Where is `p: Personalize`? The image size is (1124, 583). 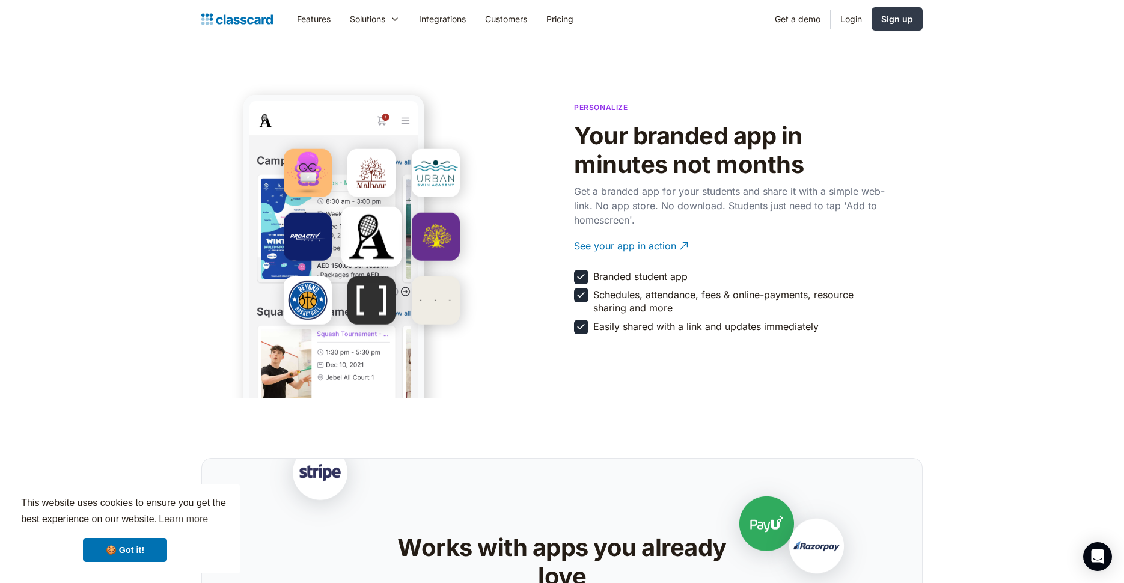
p: Personalize is located at coordinates (601, 107).